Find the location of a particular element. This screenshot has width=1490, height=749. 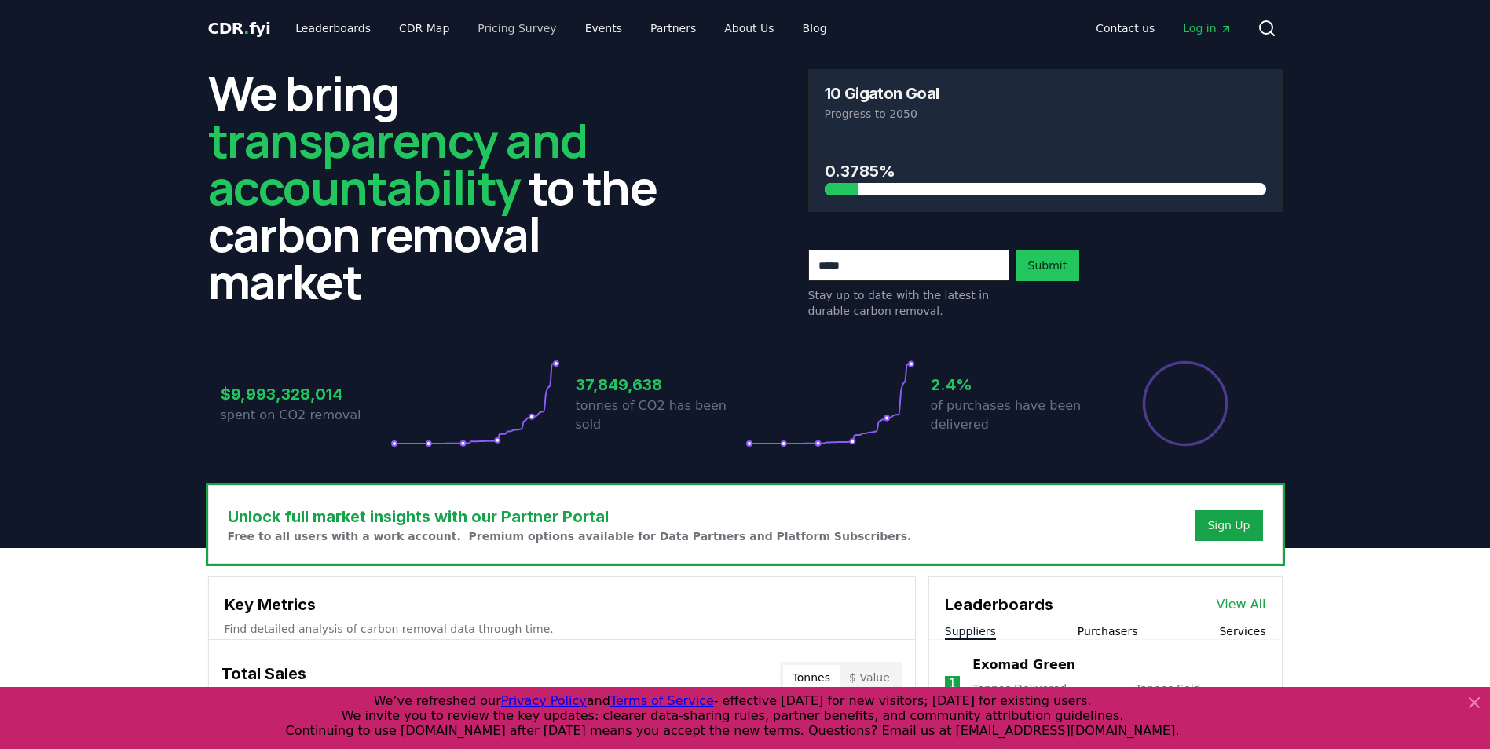

a: Exomad Green is located at coordinates (1023, 665).